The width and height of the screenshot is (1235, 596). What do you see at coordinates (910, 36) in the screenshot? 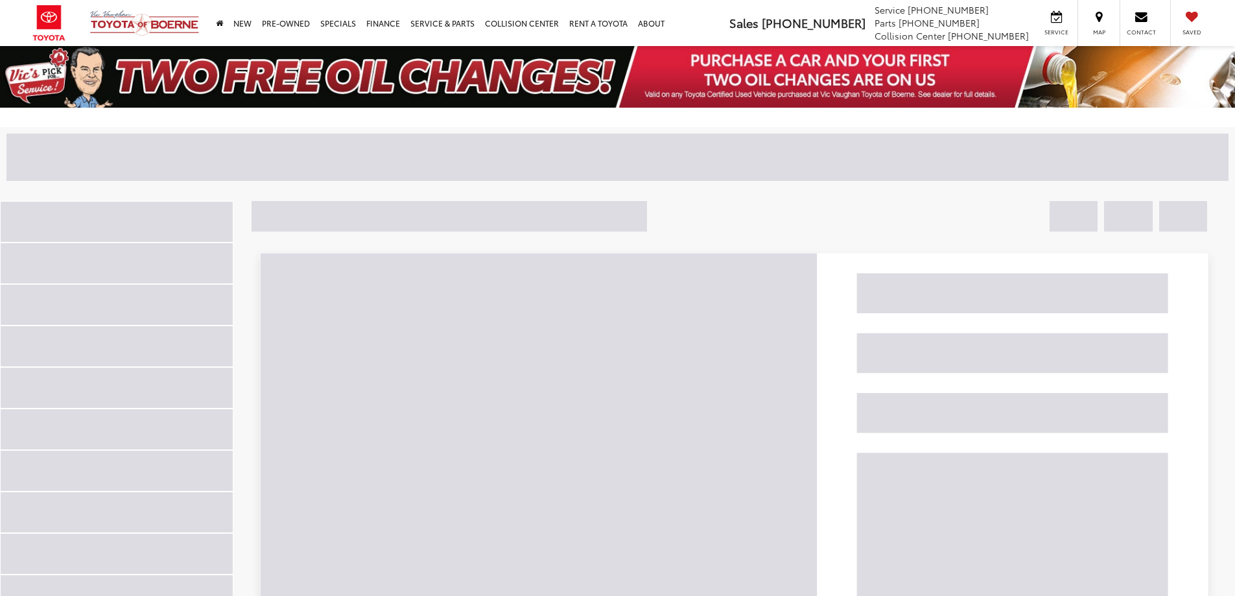
I see `span: Collision Center` at bounding box center [910, 36].